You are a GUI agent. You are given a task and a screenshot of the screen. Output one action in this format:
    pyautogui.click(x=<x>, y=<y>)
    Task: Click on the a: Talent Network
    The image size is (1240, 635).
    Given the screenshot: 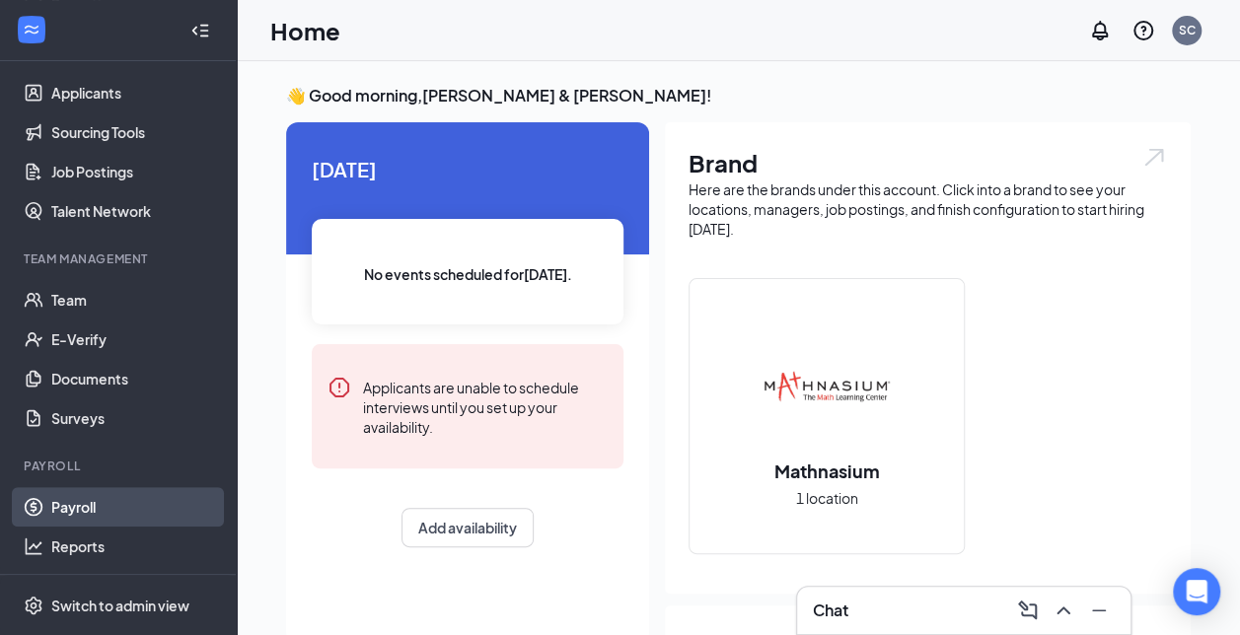 What is the action you would take?
    pyautogui.click(x=135, y=211)
    